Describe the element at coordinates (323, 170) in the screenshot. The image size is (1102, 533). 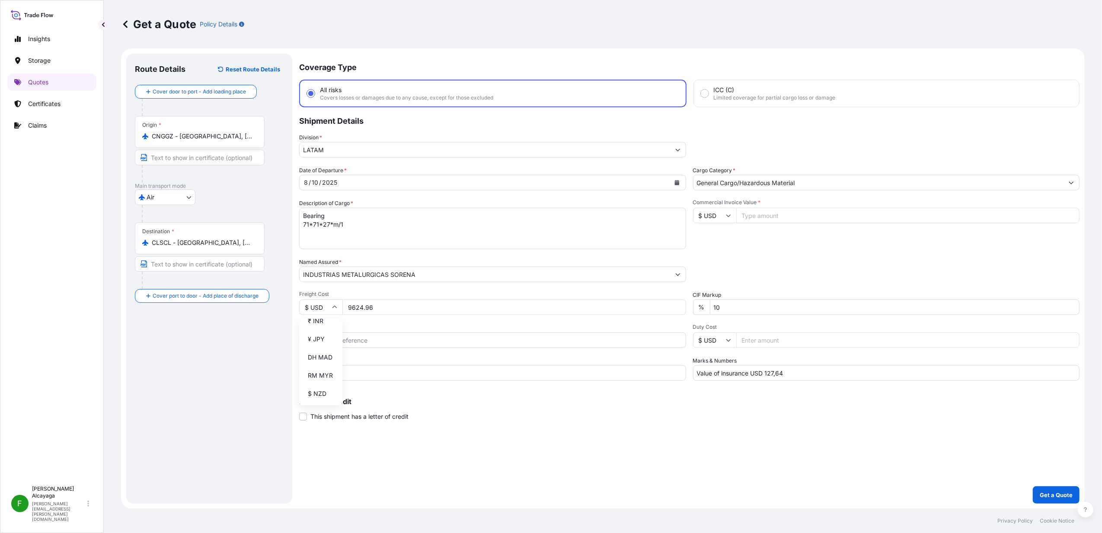
I see `span: Date of Departure` at that location.